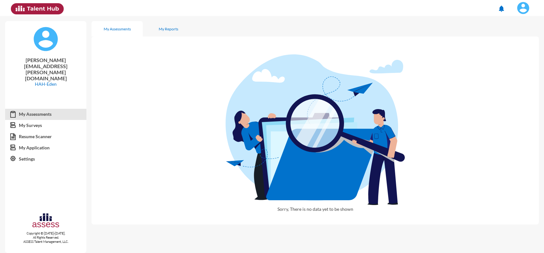  What do you see at coordinates (46, 148) in the screenshot?
I see `a: My Application` at bounding box center [46, 148].